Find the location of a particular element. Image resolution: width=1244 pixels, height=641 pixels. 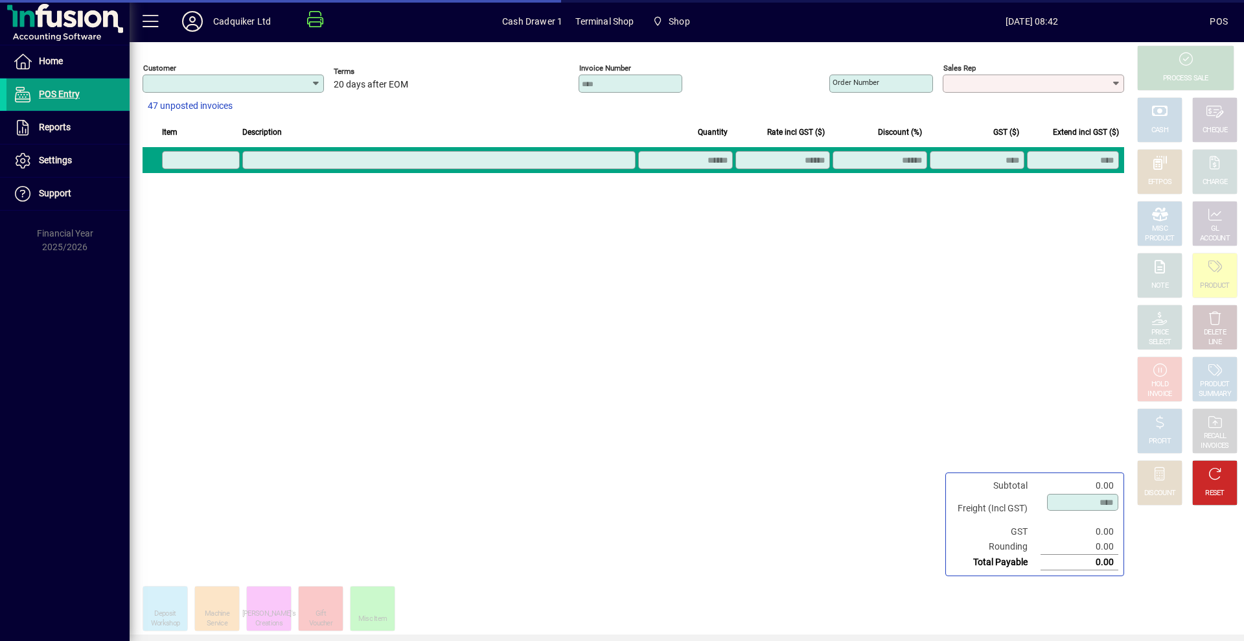

span: Settings is located at coordinates (55, 160).